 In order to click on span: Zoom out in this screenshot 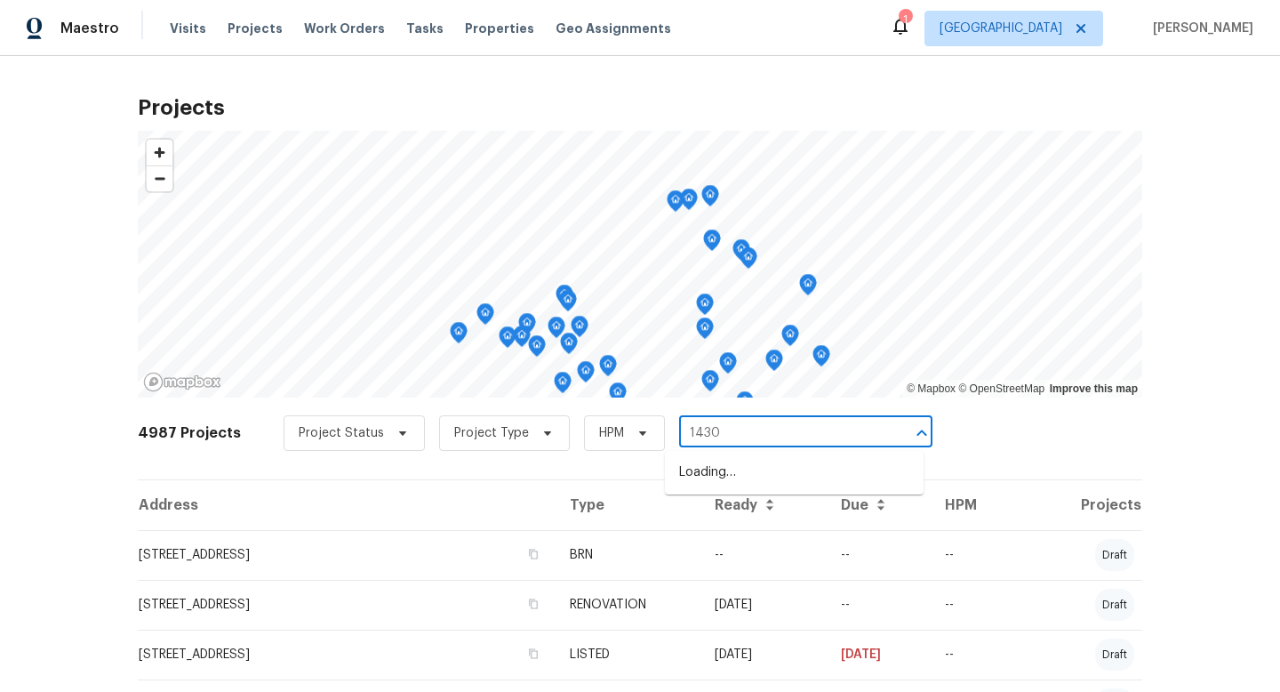, I will do `click(159, 179)`.